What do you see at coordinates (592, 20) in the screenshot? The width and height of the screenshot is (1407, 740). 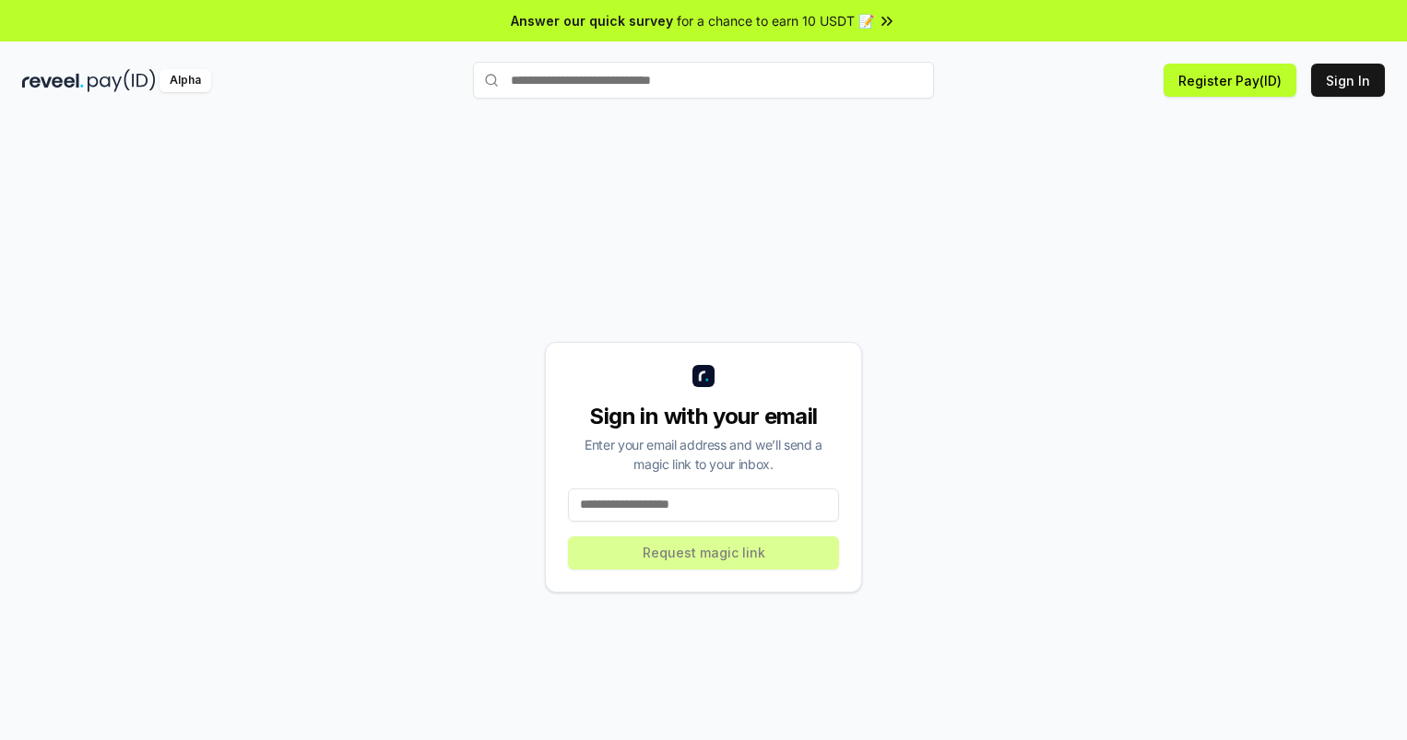 I see `span: Answer our quick survey` at bounding box center [592, 20].